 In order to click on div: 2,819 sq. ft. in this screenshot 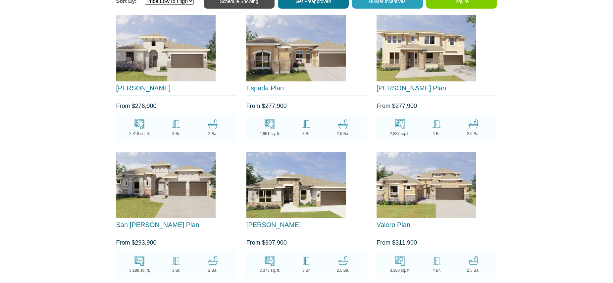, I will do `click(140, 134)`.